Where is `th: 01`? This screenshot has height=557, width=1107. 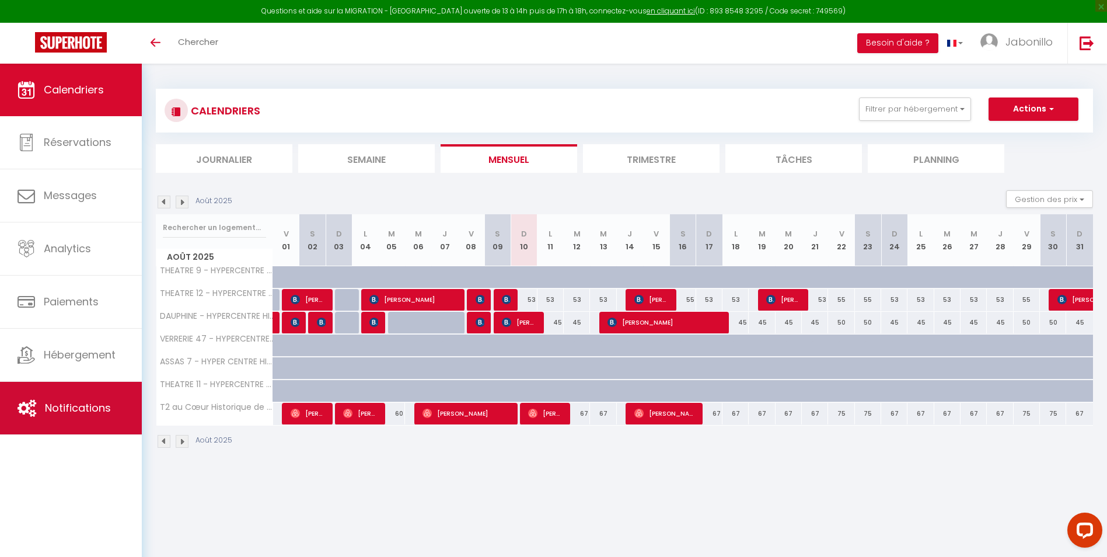
th: 01 is located at coordinates (286, 240).